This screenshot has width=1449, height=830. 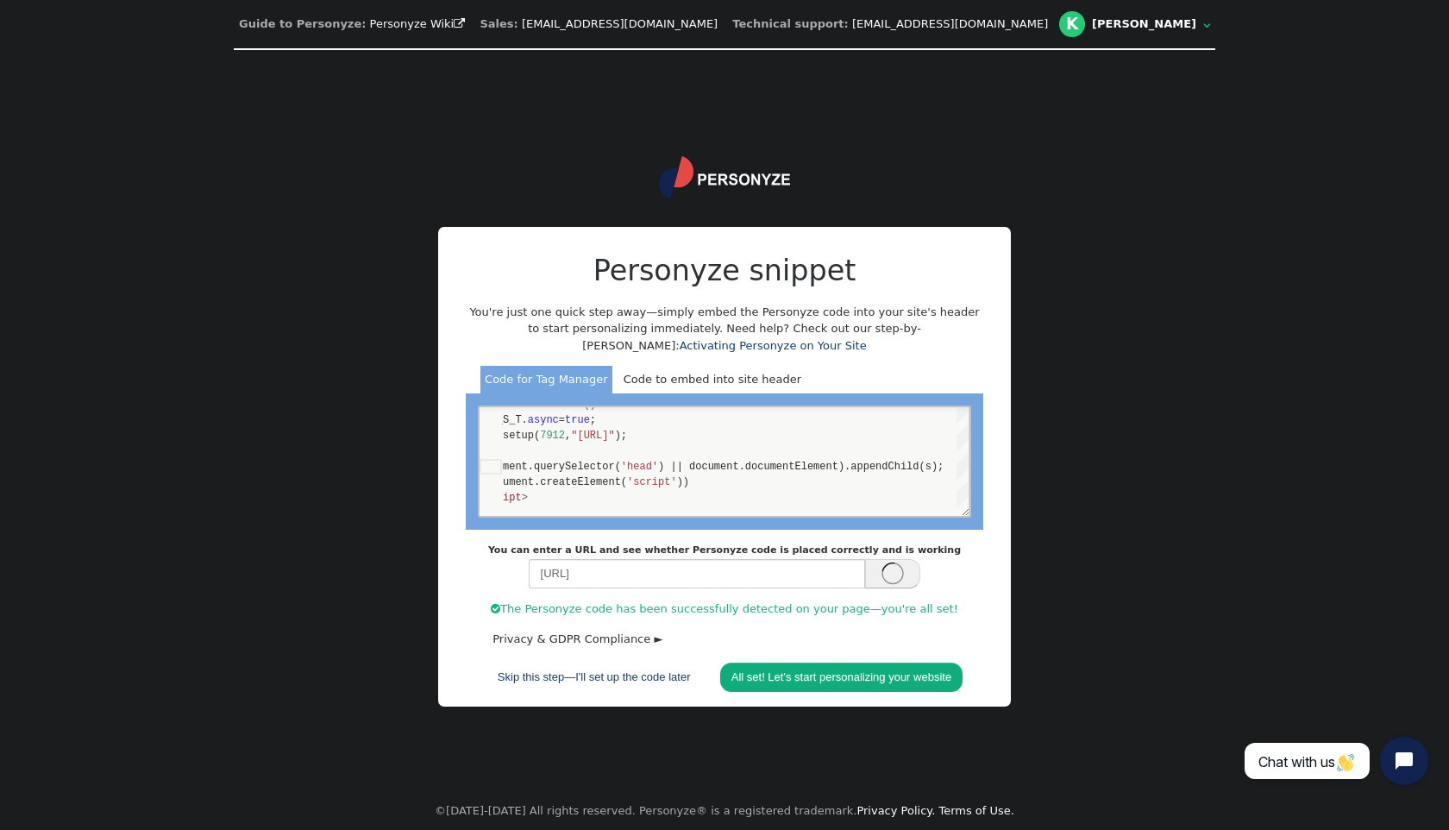 What do you see at coordinates (417, 23) in the screenshot?
I see `a: Personyze Wiki` at bounding box center [417, 23].